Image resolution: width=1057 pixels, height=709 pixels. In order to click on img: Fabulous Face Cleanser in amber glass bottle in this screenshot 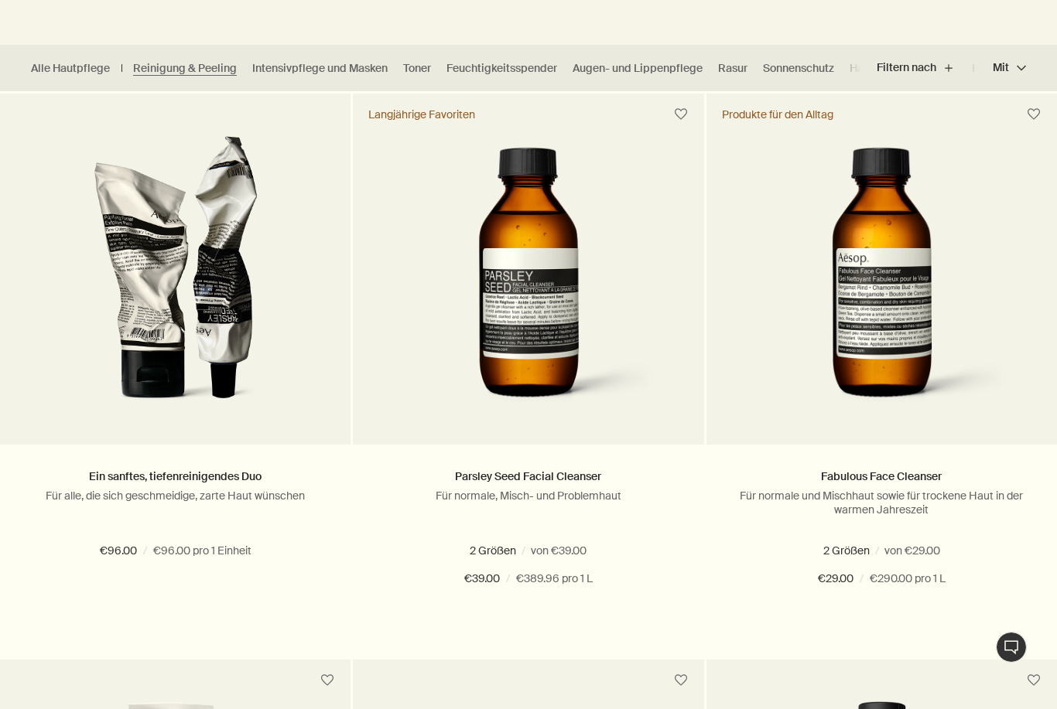, I will do `click(881, 279)`.